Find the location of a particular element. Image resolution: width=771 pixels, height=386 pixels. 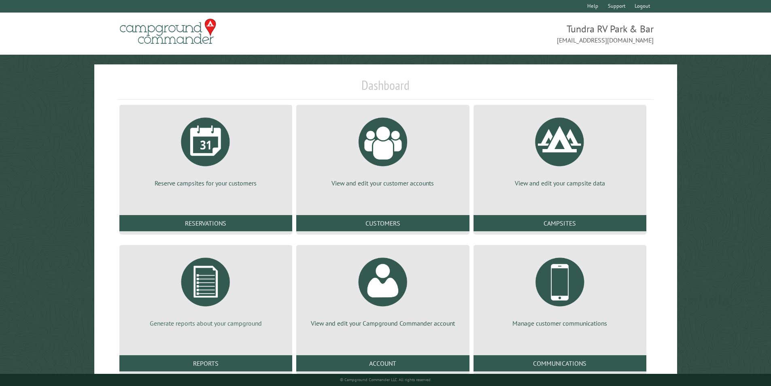

p: Generate reports about your campground is located at coordinates (206, 323).